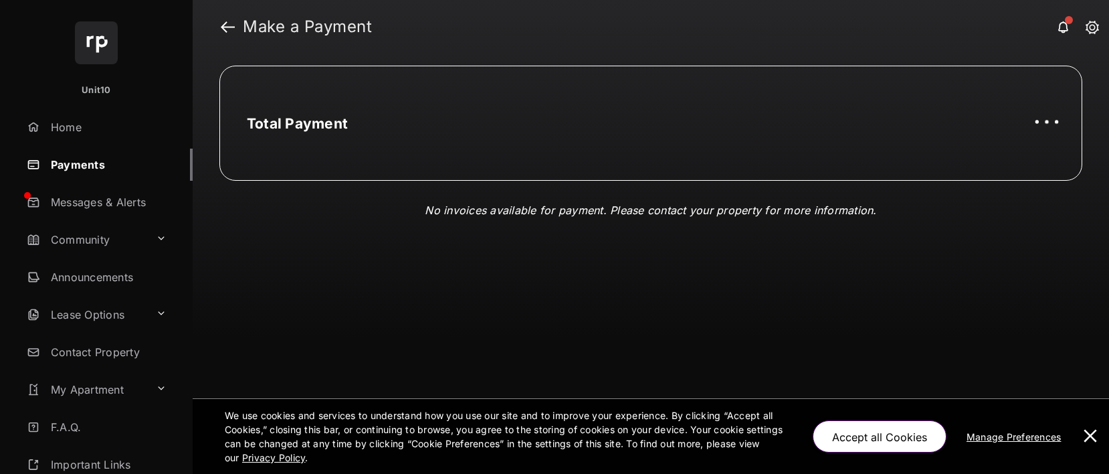  I want to click on u: Manage Preferences, so click(1017, 436).